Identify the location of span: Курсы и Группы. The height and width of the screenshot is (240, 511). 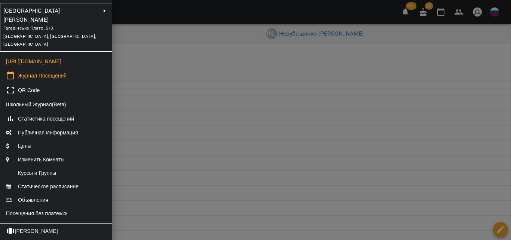
(31, 173).